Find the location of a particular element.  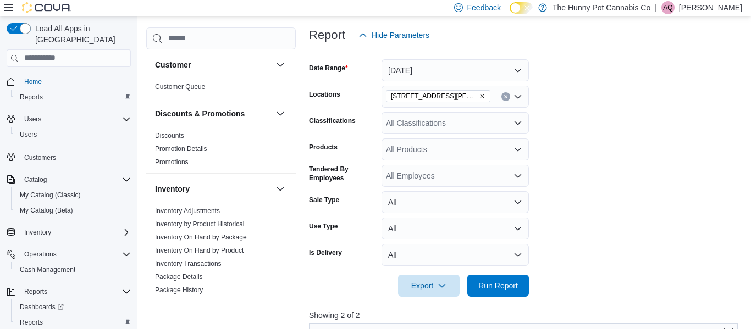

span: Inventory Adjustments is located at coordinates (188, 211).